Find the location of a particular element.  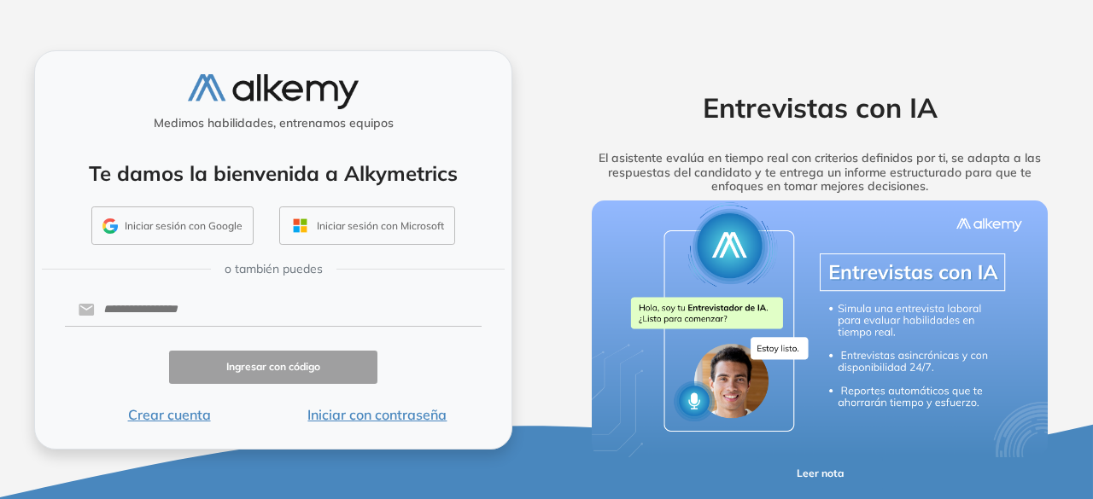

button: Iniciar sesión con Google is located at coordinates (172, 226).